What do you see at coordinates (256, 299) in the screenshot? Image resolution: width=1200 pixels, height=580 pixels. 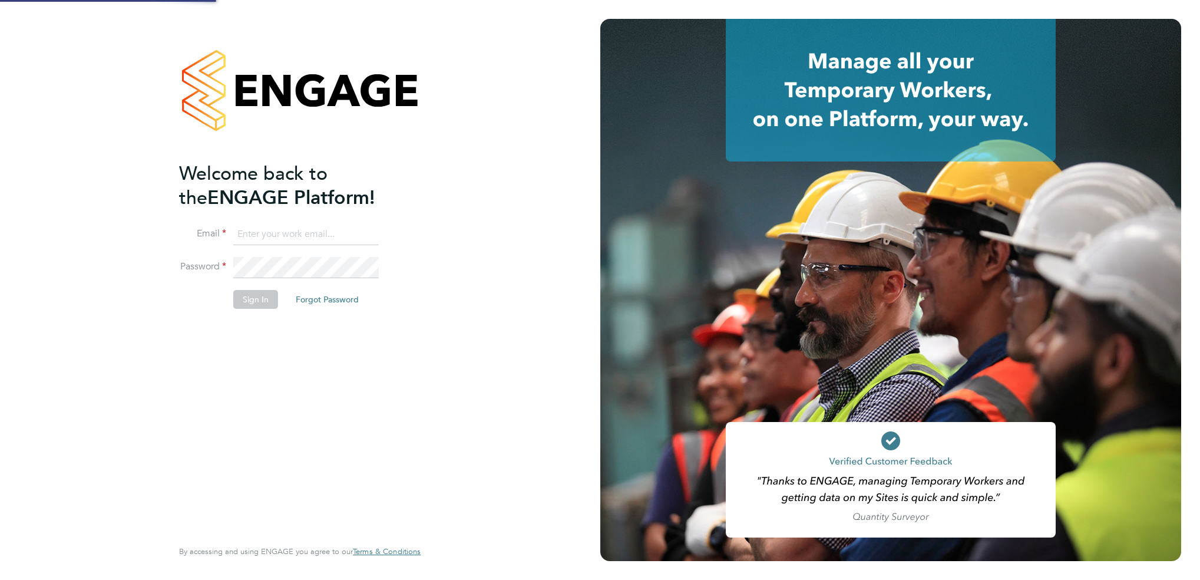 I see `button: Sign In` at bounding box center [256, 299].